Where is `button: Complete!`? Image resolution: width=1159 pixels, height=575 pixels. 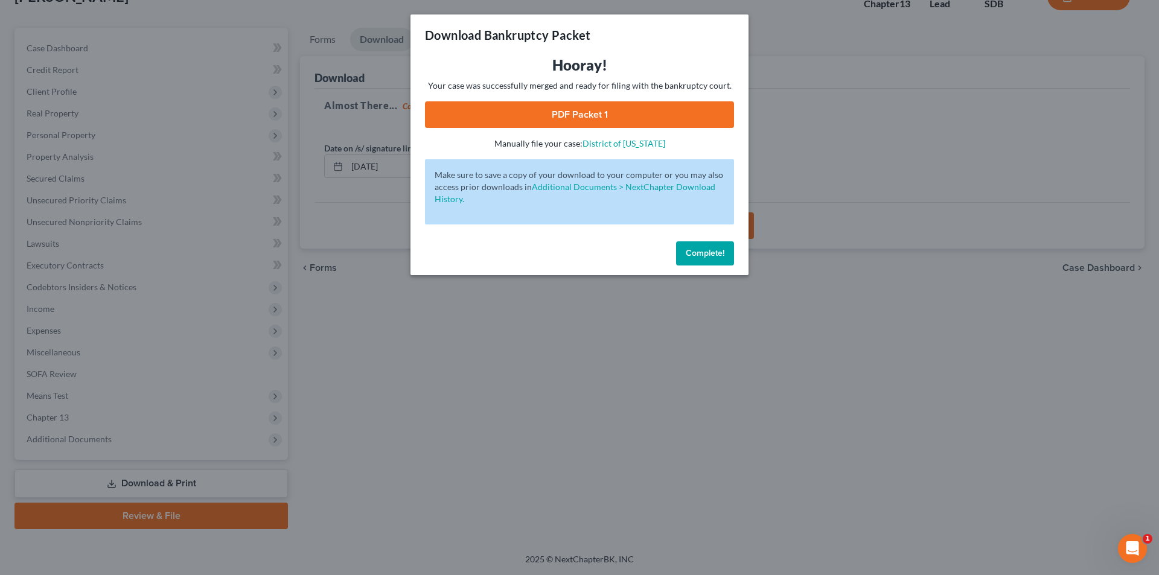 button: Complete! is located at coordinates (705, 254).